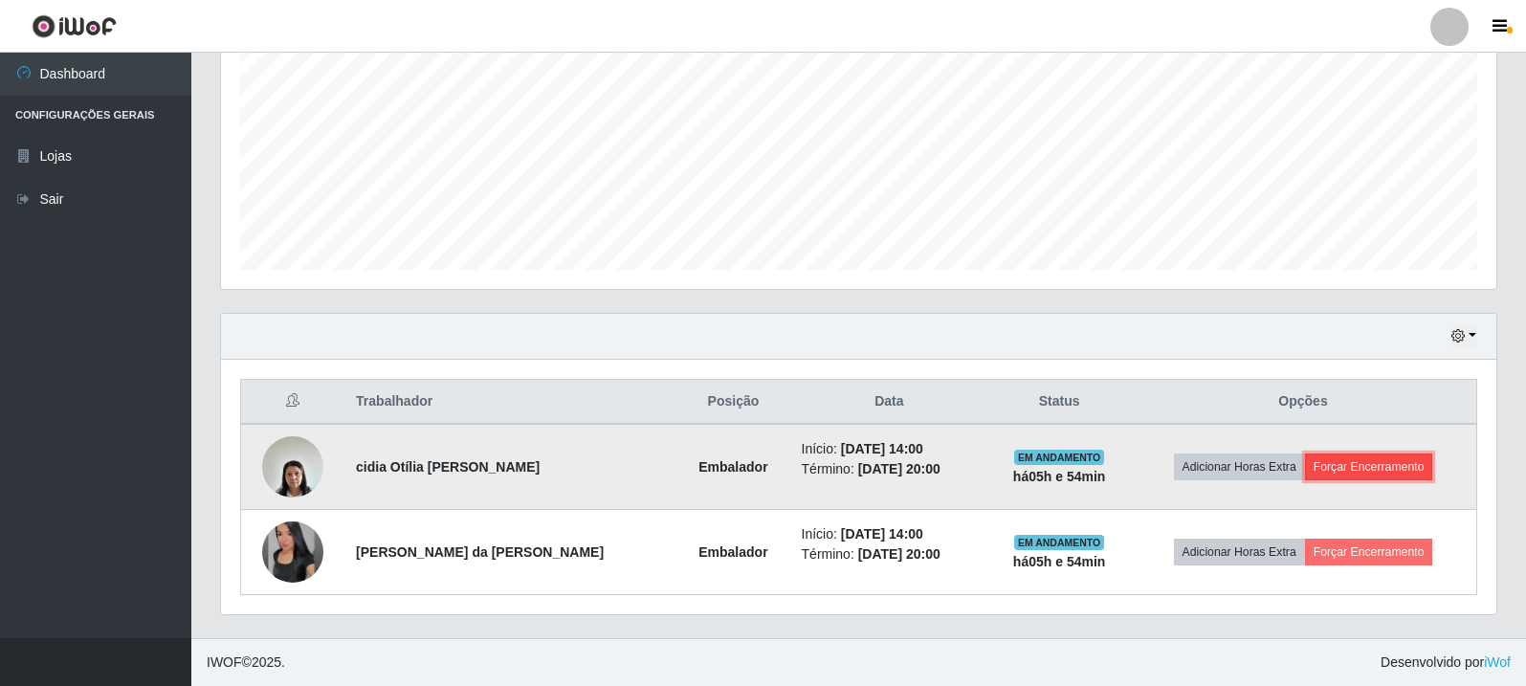 The width and height of the screenshot is (1526, 686). Describe the element at coordinates (733, 402) in the screenshot. I see `th: Posição` at that location.